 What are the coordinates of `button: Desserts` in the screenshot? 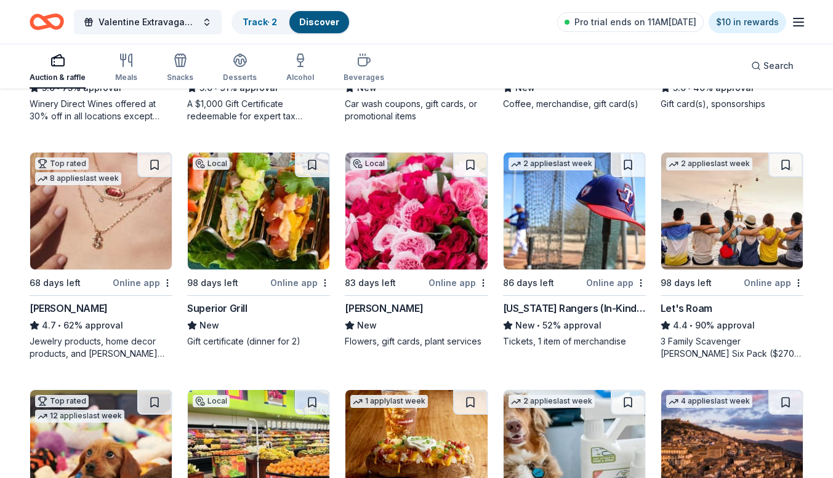 It's located at (239, 68).